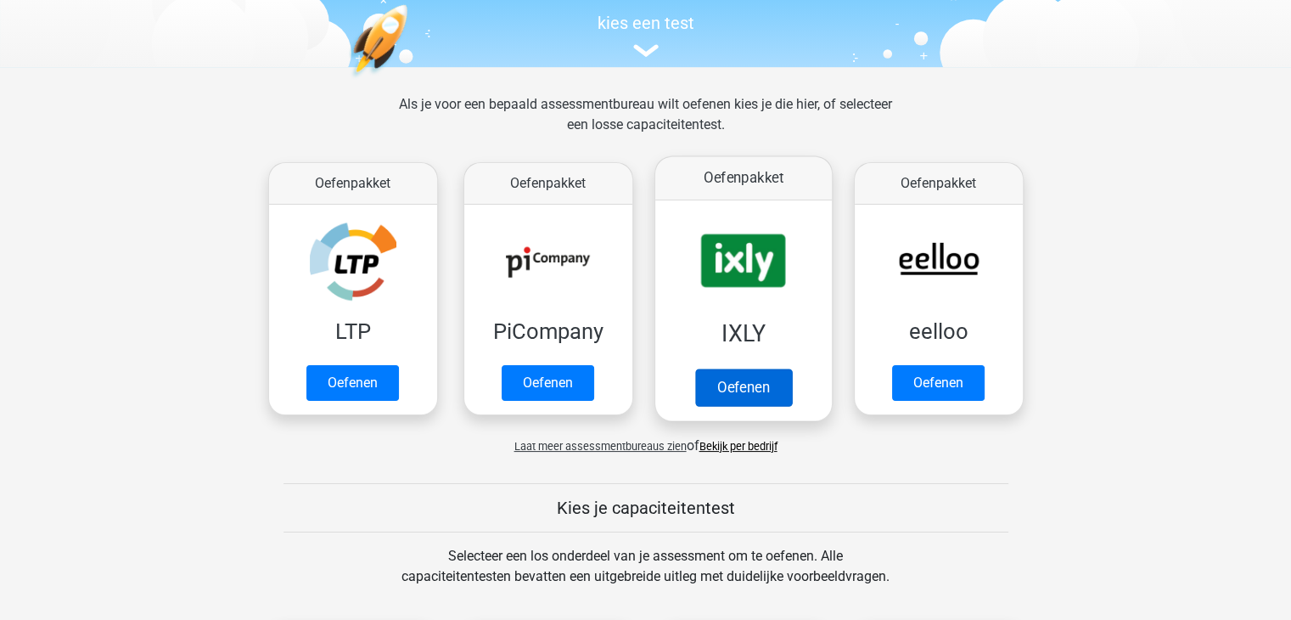  Describe the element at coordinates (411, 81) in the screenshot. I see `img: oefenen` at that location.